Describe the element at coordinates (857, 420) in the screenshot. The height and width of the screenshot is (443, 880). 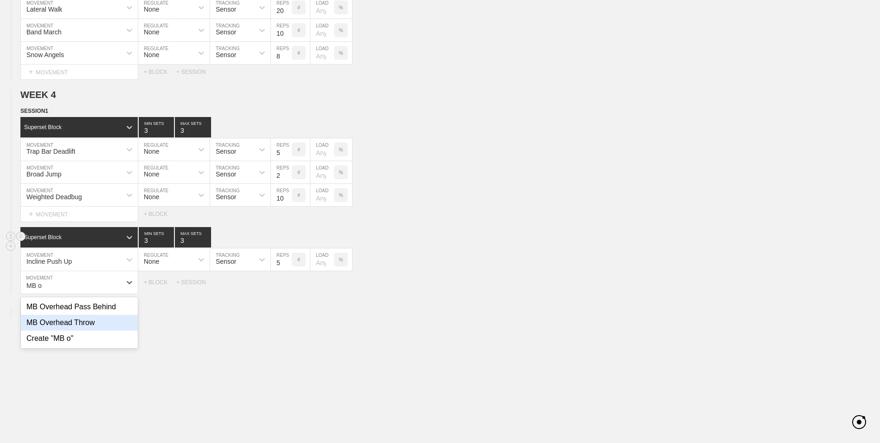
I see `div: Chat Widget` at that location.